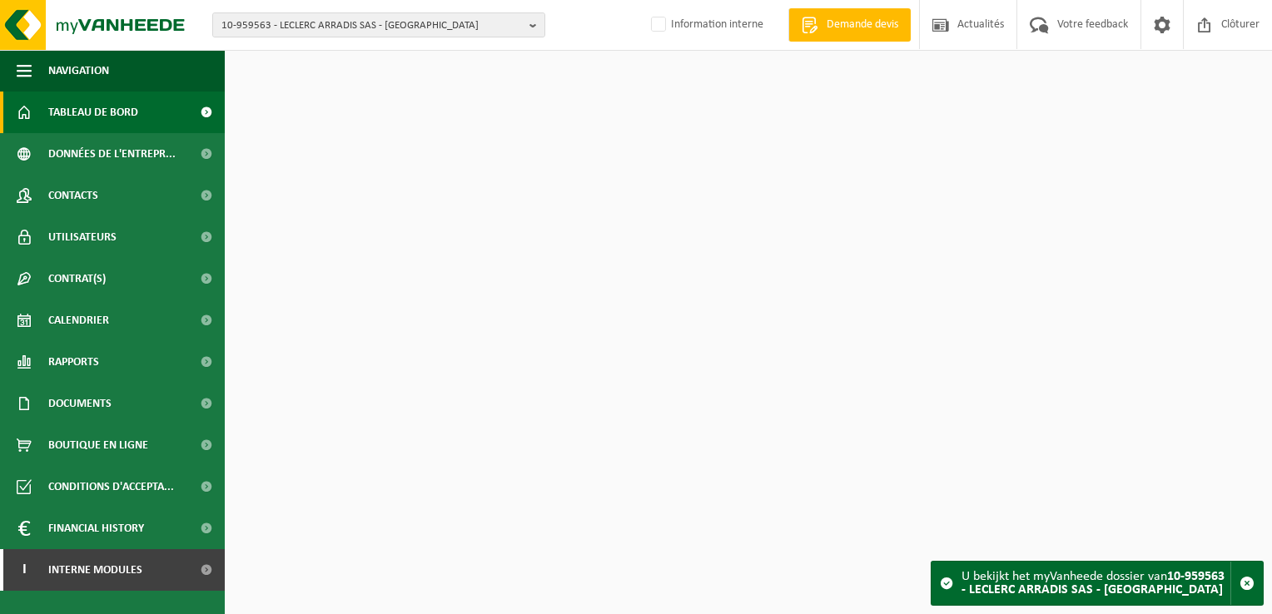 This screenshot has width=1272, height=614. What do you see at coordinates (77, 279) in the screenshot?
I see `span: Contrat(s)` at bounding box center [77, 279].